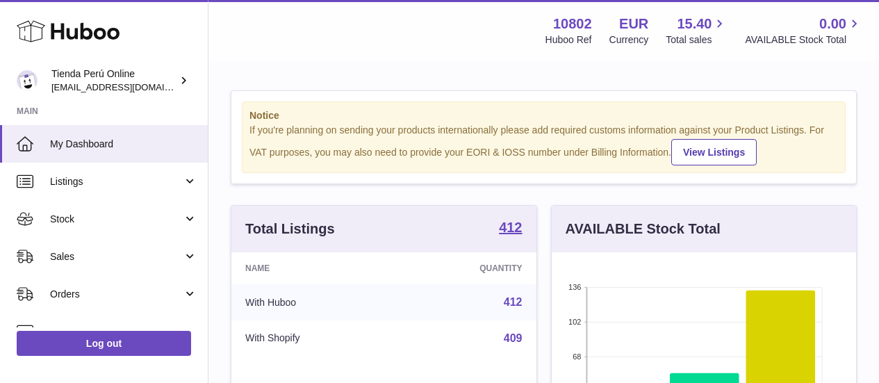 The height and width of the screenshot is (383, 879). What do you see at coordinates (313, 268) in the screenshot?
I see `th: Name` at bounding box center [313, 268].